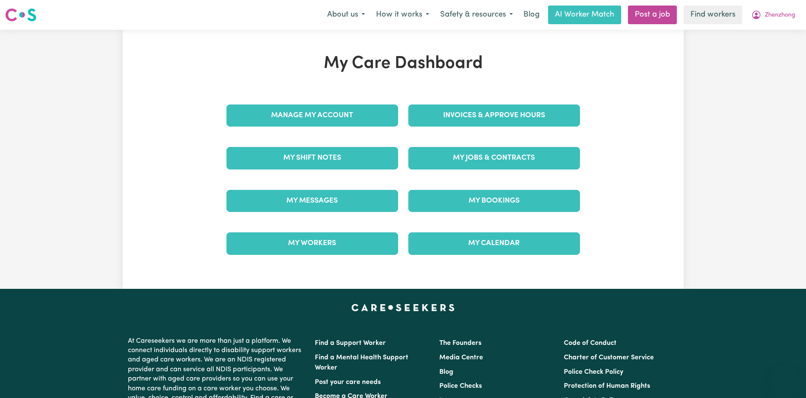 This screenshot has height=398, width=806. Describe the element at coordinates (494, 116) in the screenshot. I see `a: Invoices & Approve Hours` at that location.